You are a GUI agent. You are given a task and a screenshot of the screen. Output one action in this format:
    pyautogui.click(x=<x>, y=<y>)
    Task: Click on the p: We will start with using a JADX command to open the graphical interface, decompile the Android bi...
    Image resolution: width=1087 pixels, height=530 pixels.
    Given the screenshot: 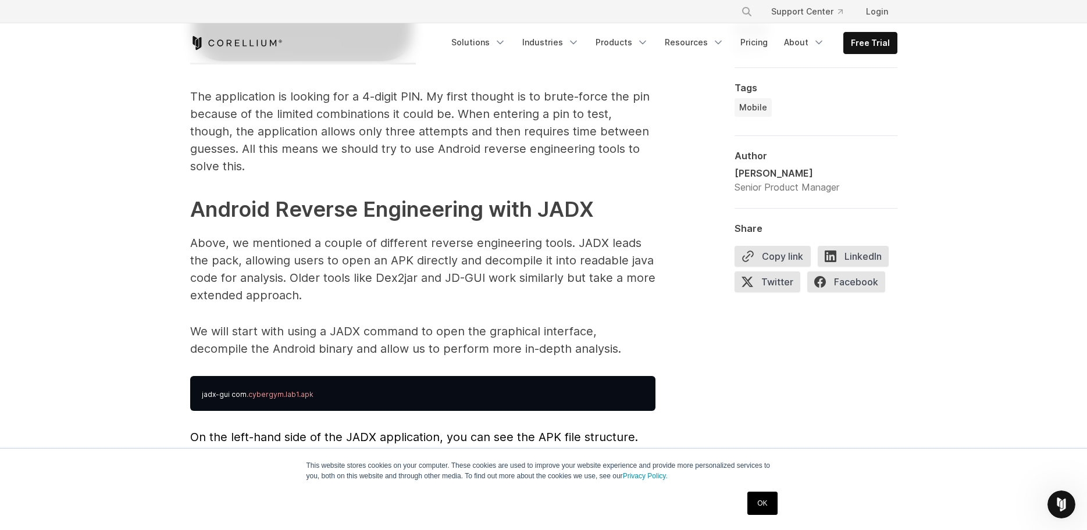 What is the action you would take?
    pyautogui.click(x=423, y=340)
    